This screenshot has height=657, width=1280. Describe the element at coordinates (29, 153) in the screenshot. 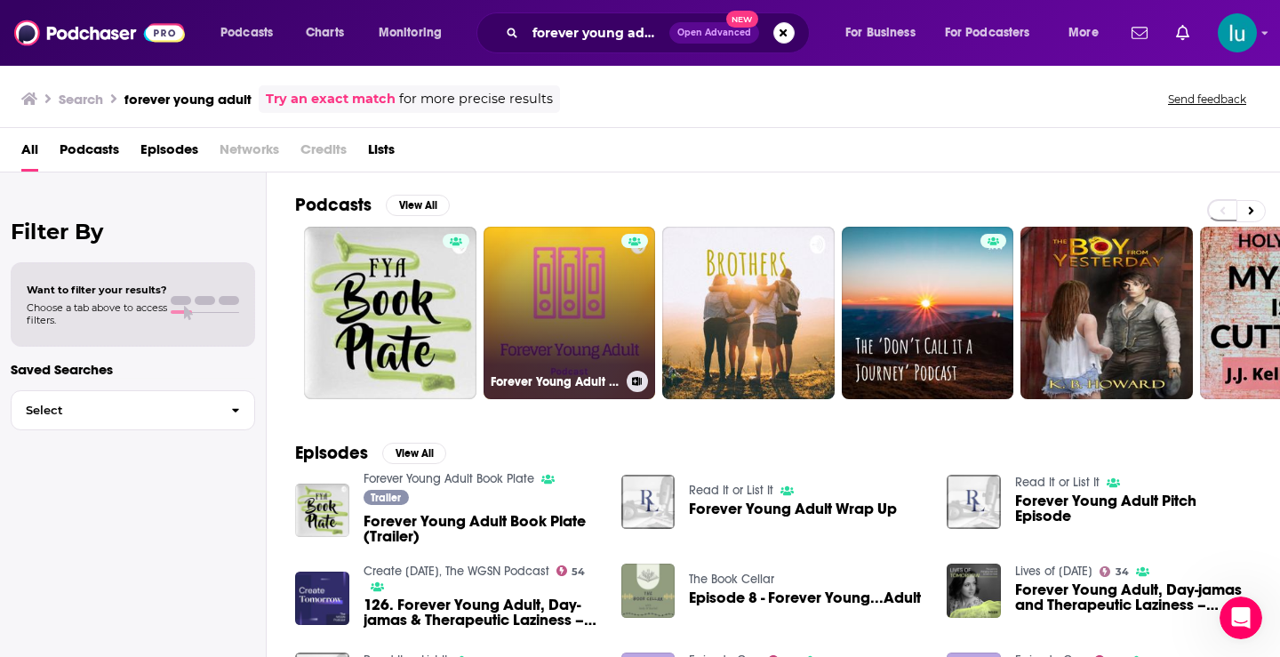

I see `a: All` at that location.